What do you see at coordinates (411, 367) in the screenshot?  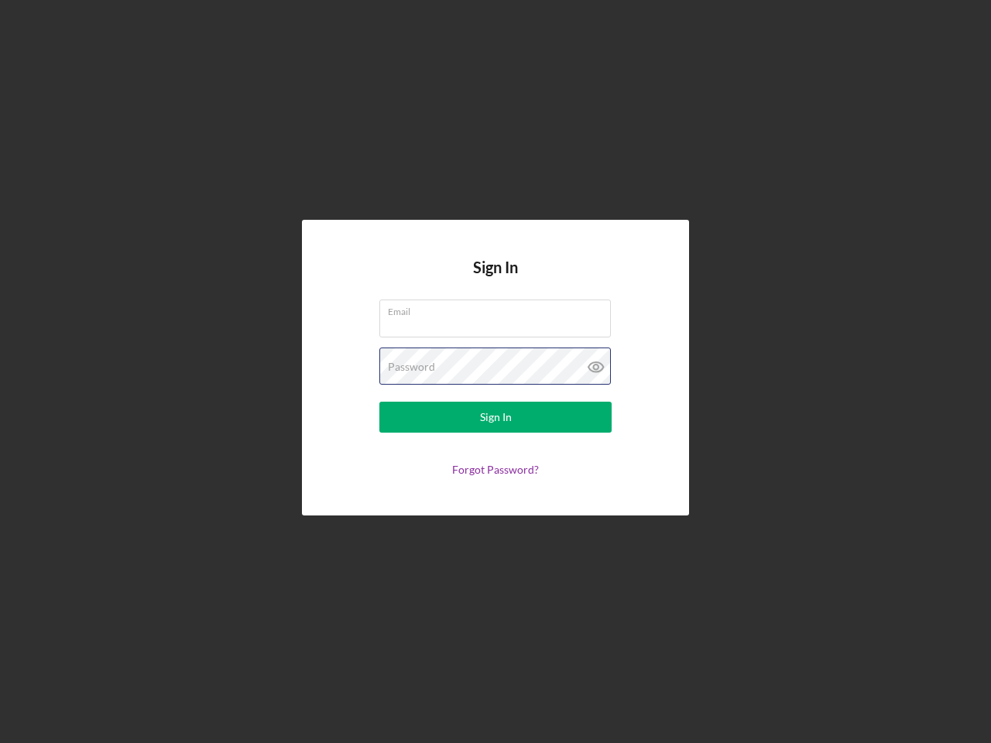 I see `label: Password` at bounding box center [411, 367].